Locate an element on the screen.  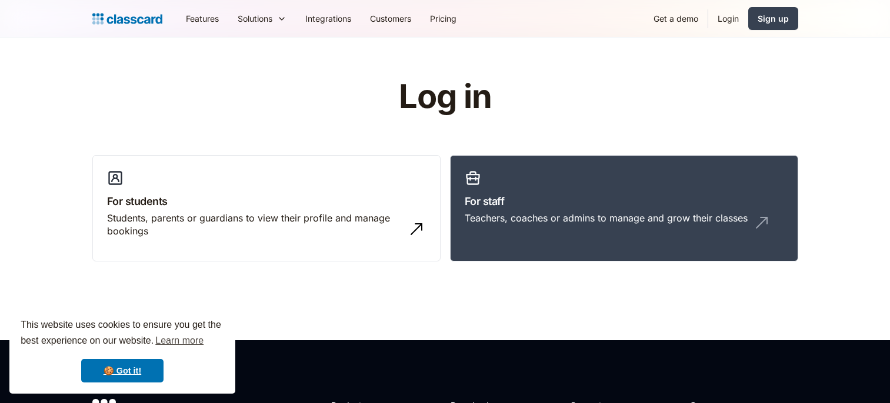
a: For studentsStudents, parents or guardians to view their profile and manage bookings is located at coordinates (266, 209).